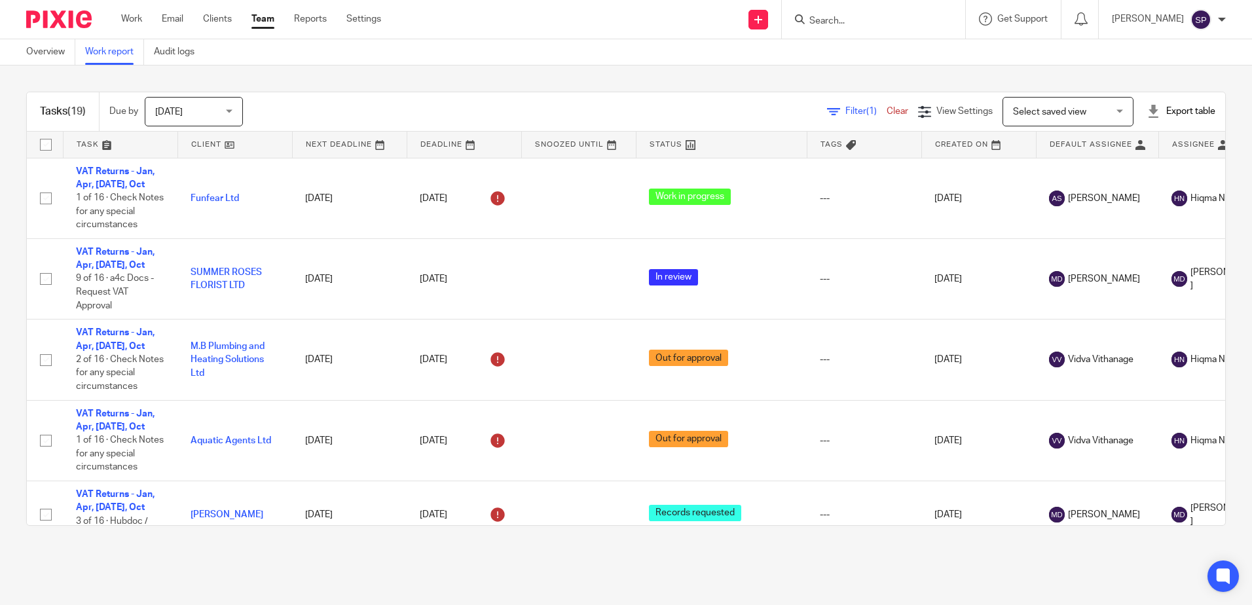 The image size is (1252, 605). What do you see at coordinates (689, 196) in the screenshot?
I see `span: Work in progress` at bounding box center [689, 196].